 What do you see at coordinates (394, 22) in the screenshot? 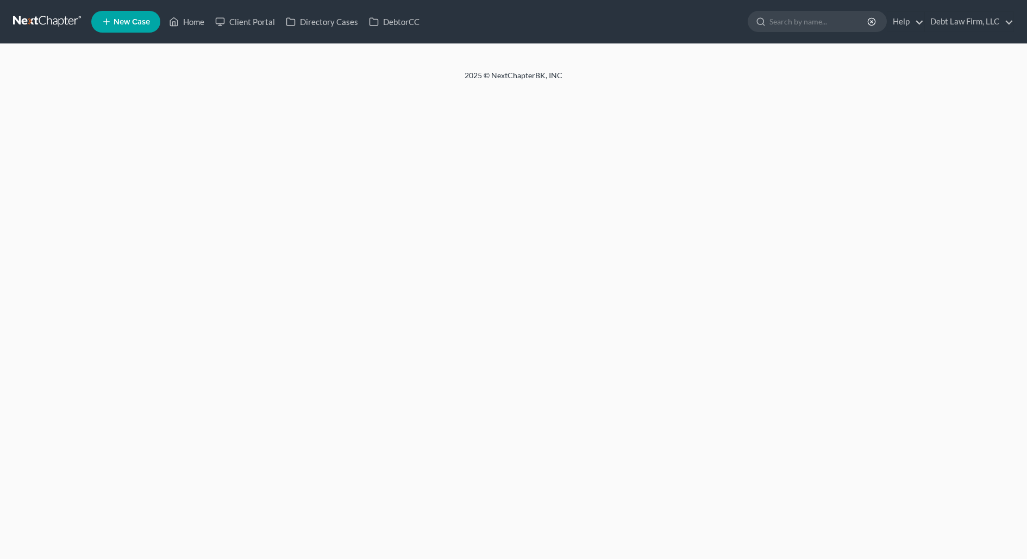
I see `a: DebtorCC` at bounding box center [394, 22].